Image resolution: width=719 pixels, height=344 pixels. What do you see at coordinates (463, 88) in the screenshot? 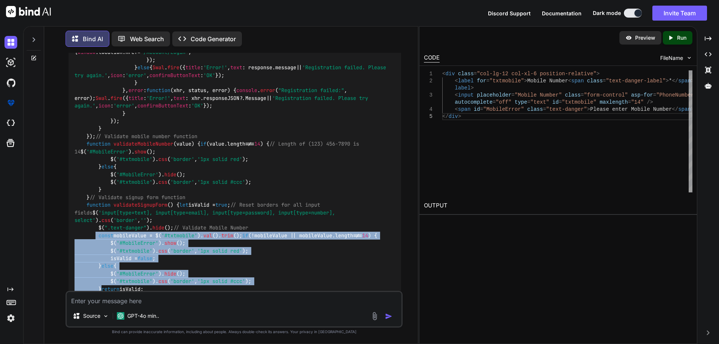
I see `span: label` at bounding box center [463, 88].